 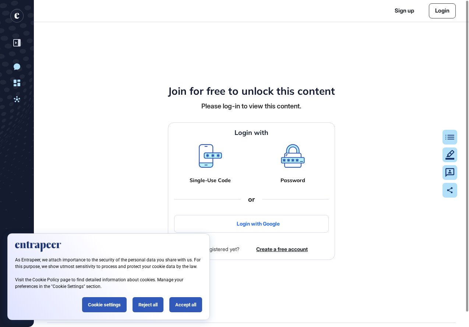 I want to click on div: Single-Use Code, so click(x=210, y=180).